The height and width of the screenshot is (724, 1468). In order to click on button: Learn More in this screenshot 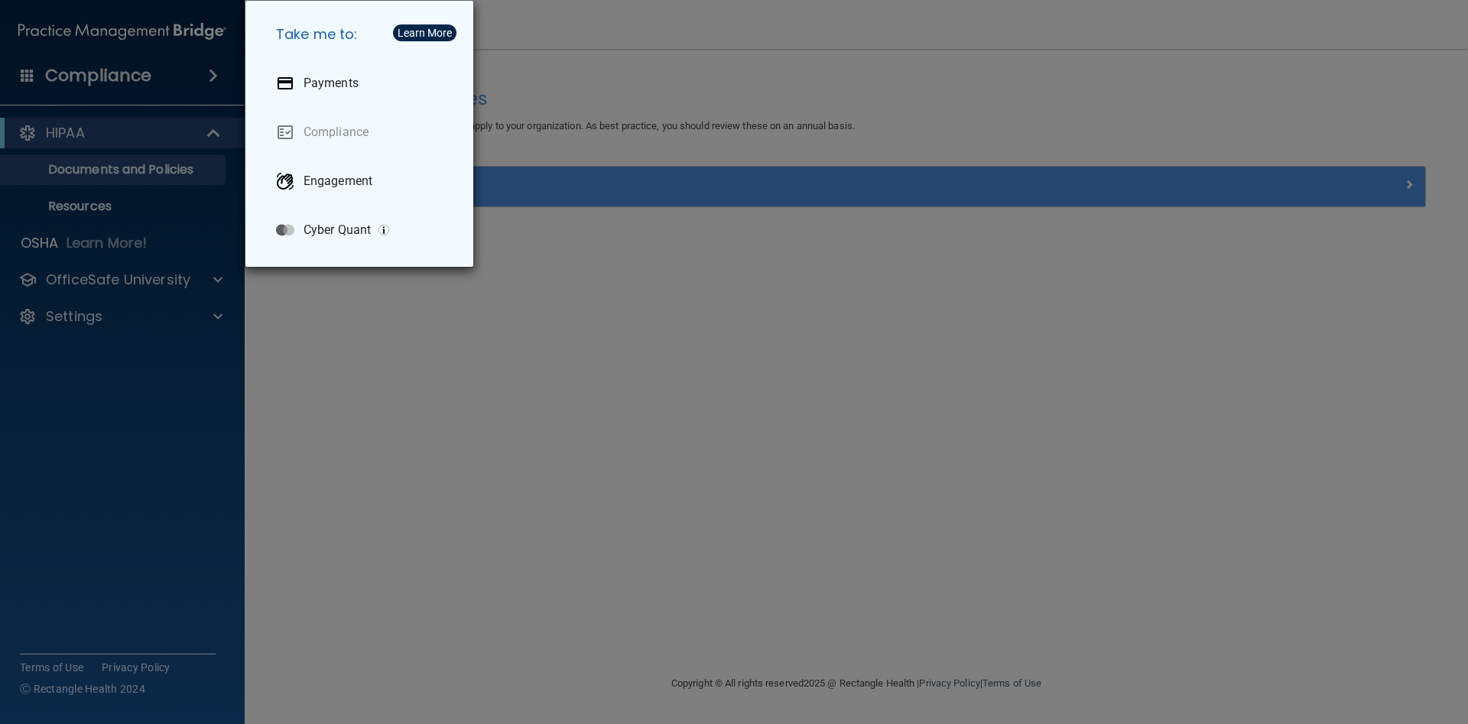, I will do `click(424, 33)`.